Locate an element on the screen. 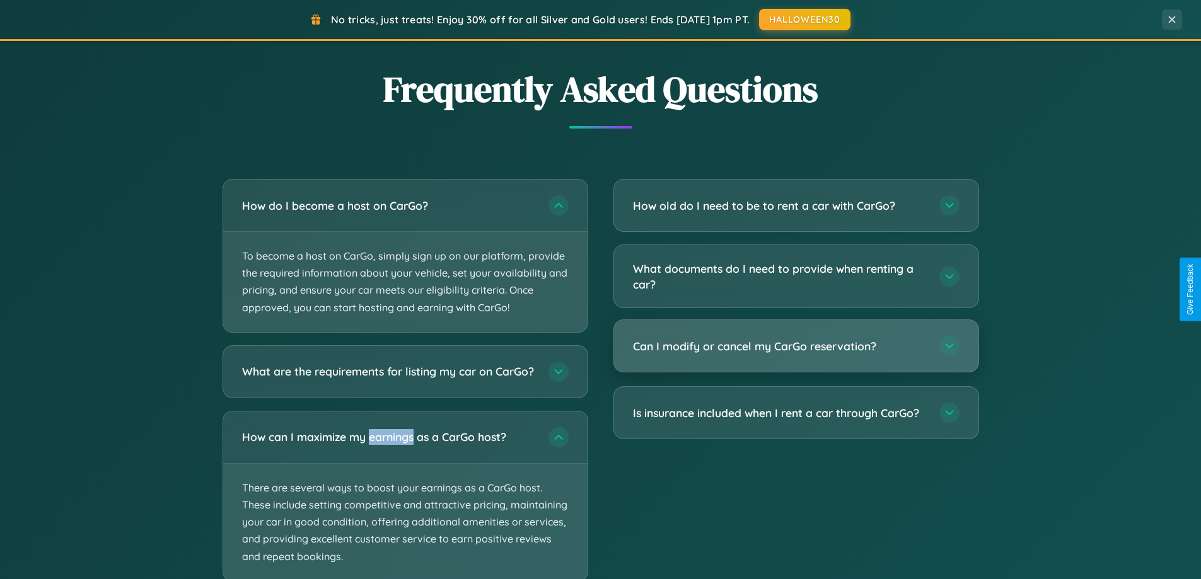 The width and height of the screenshot is (1201, 579). h3: How can I maximize my earnings as a CarGo host? is located at coordinates (389, 437).